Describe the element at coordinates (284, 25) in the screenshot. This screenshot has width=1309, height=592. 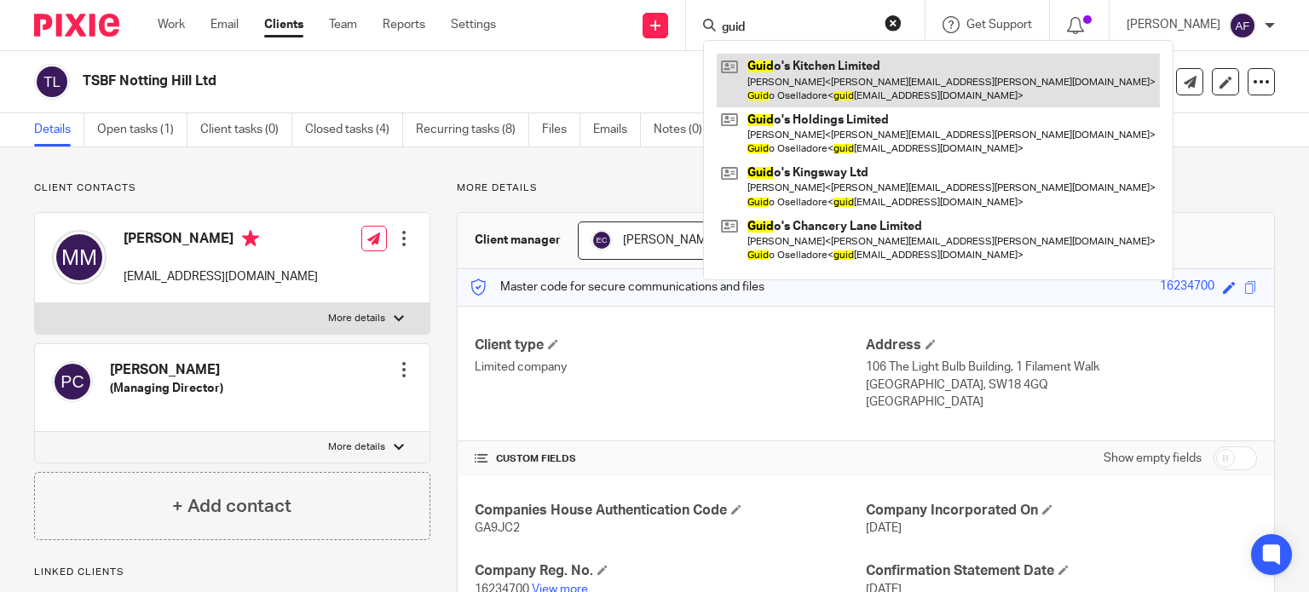
I see `a: Clients` at that location.